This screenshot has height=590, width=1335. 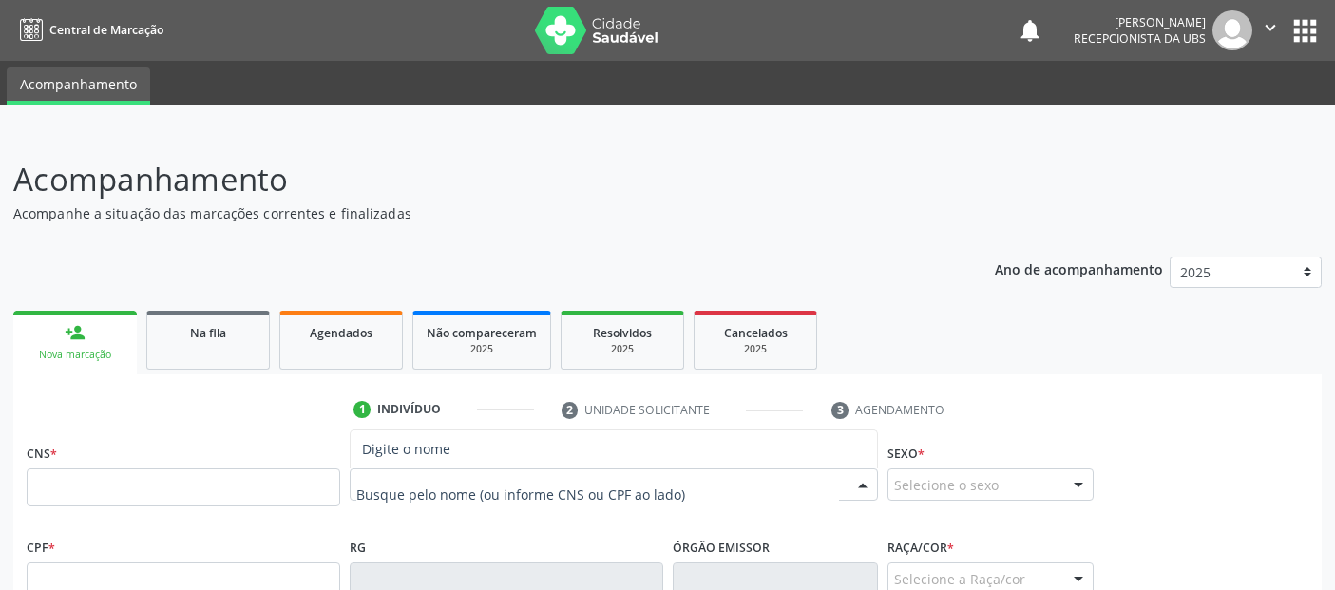 I want to click on div: Nova marcação, so click(x=75, y=354).